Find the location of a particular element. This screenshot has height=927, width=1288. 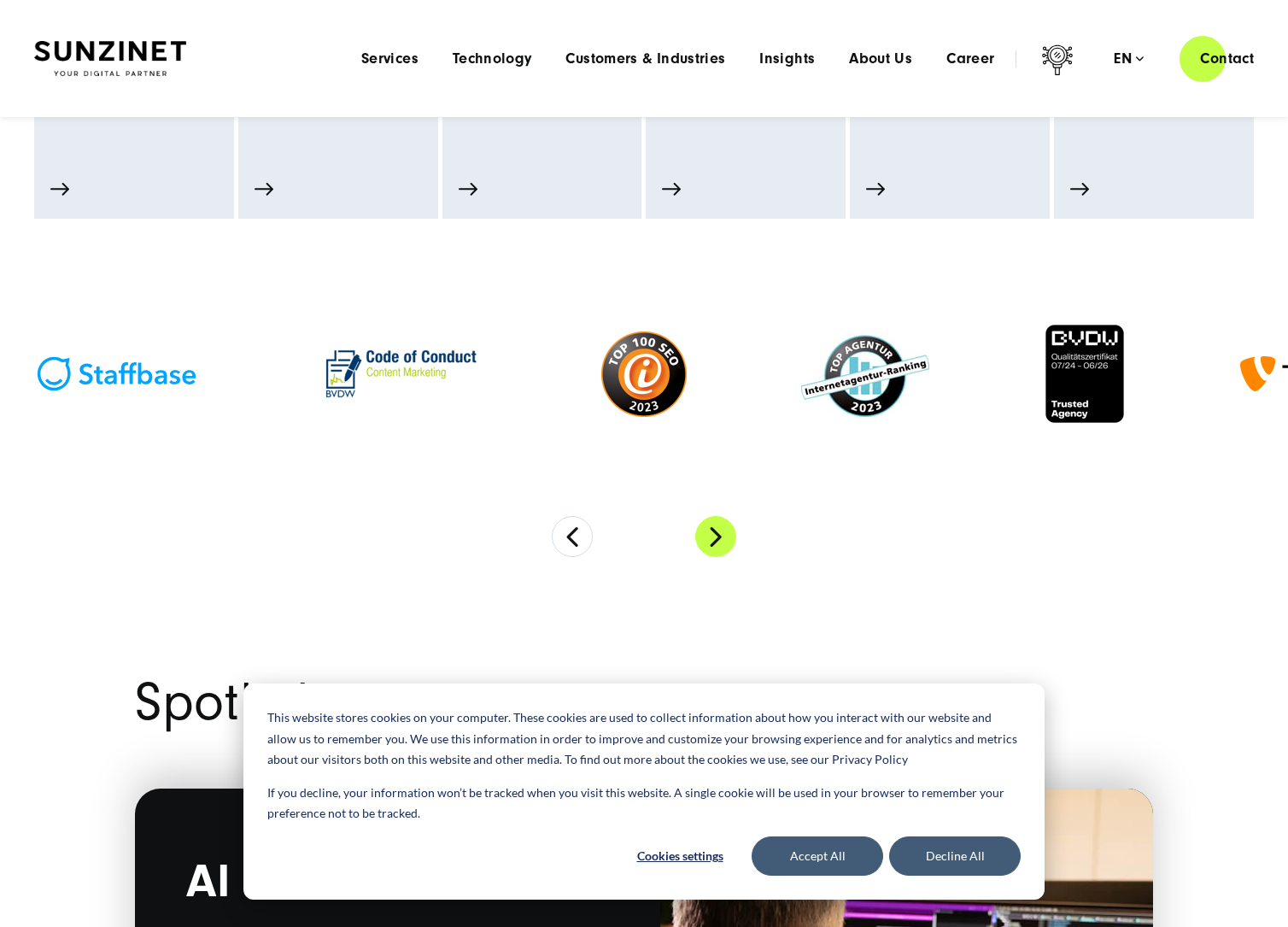

a: Contact is located at coordinates (1227, 58).